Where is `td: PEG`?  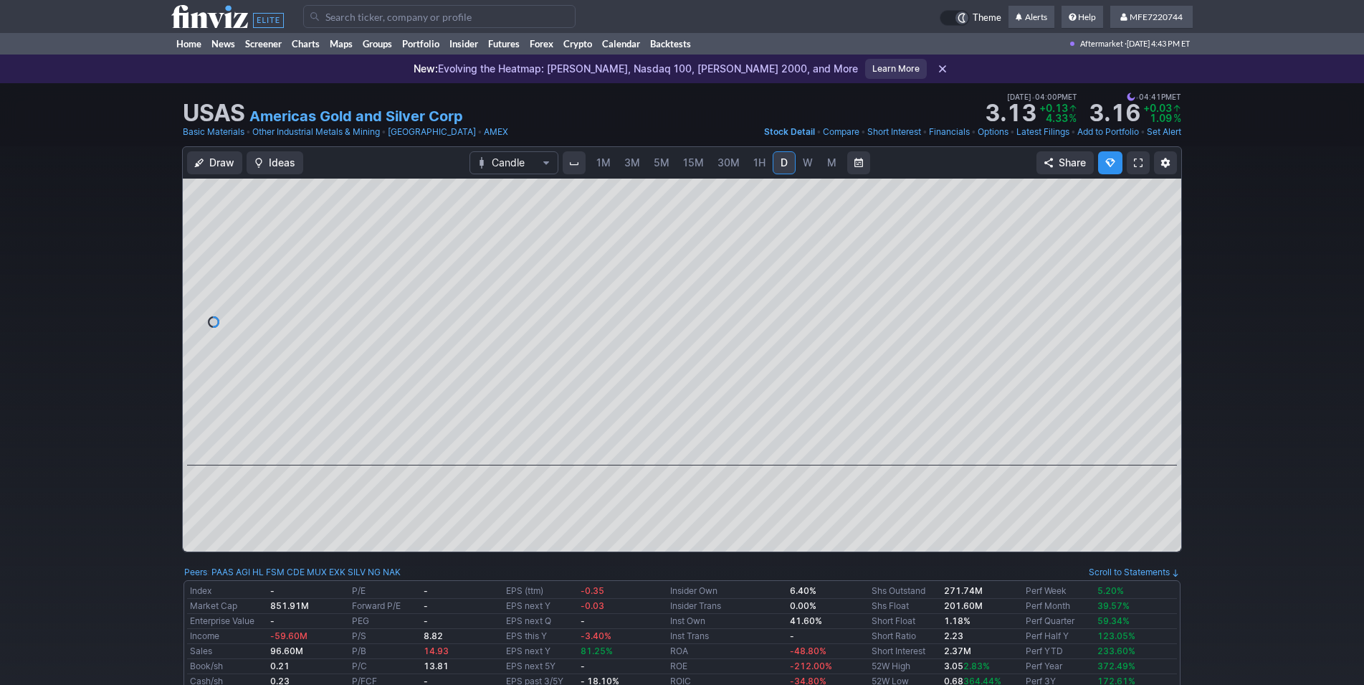 td: PEG is located at coordinates (385, 621).